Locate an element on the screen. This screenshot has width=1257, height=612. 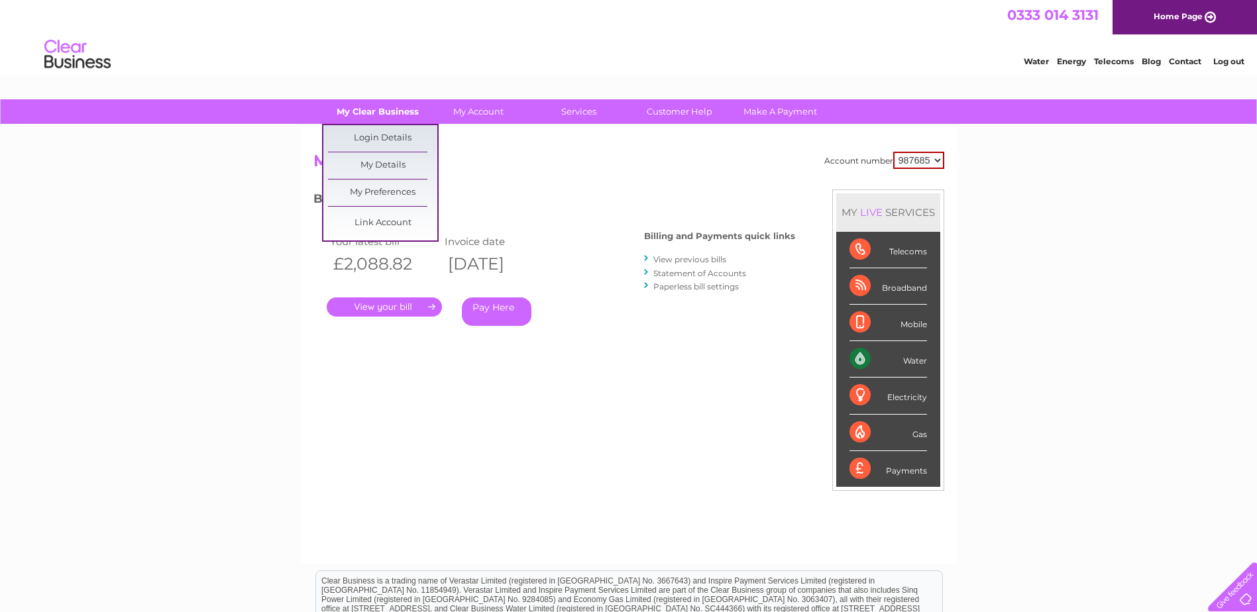
div: Broadband is located at coordinates (888, 286).